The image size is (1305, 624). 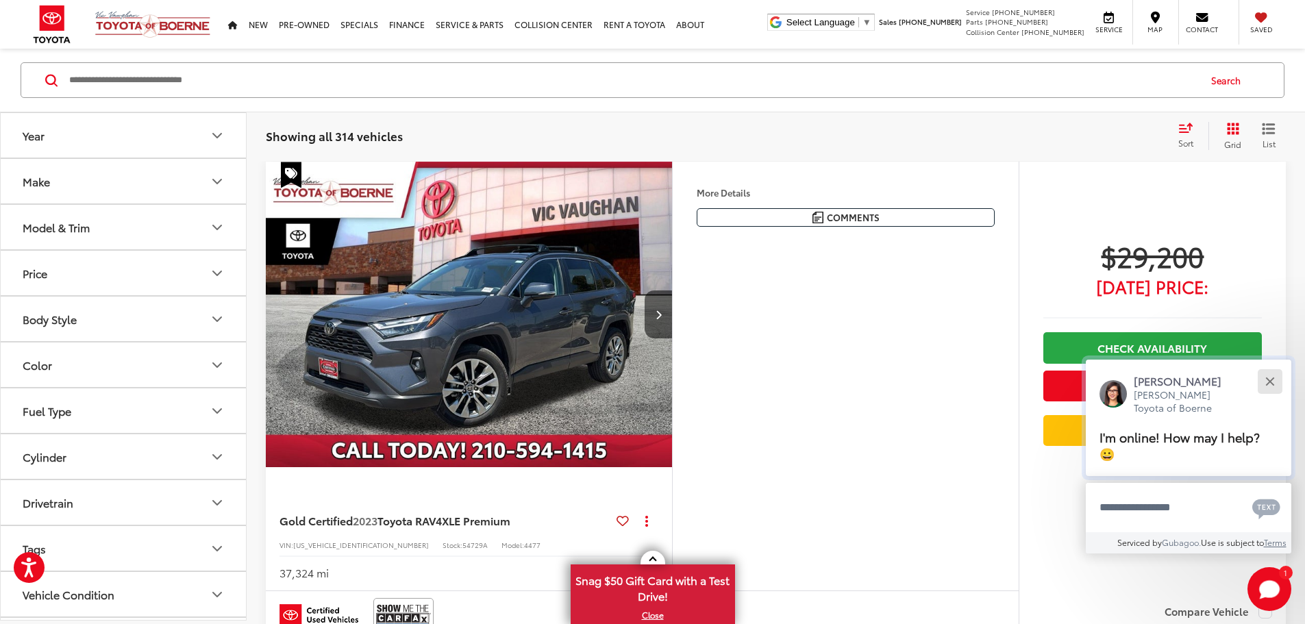 I want to click on span: Comments, so click(x=853, y=217).